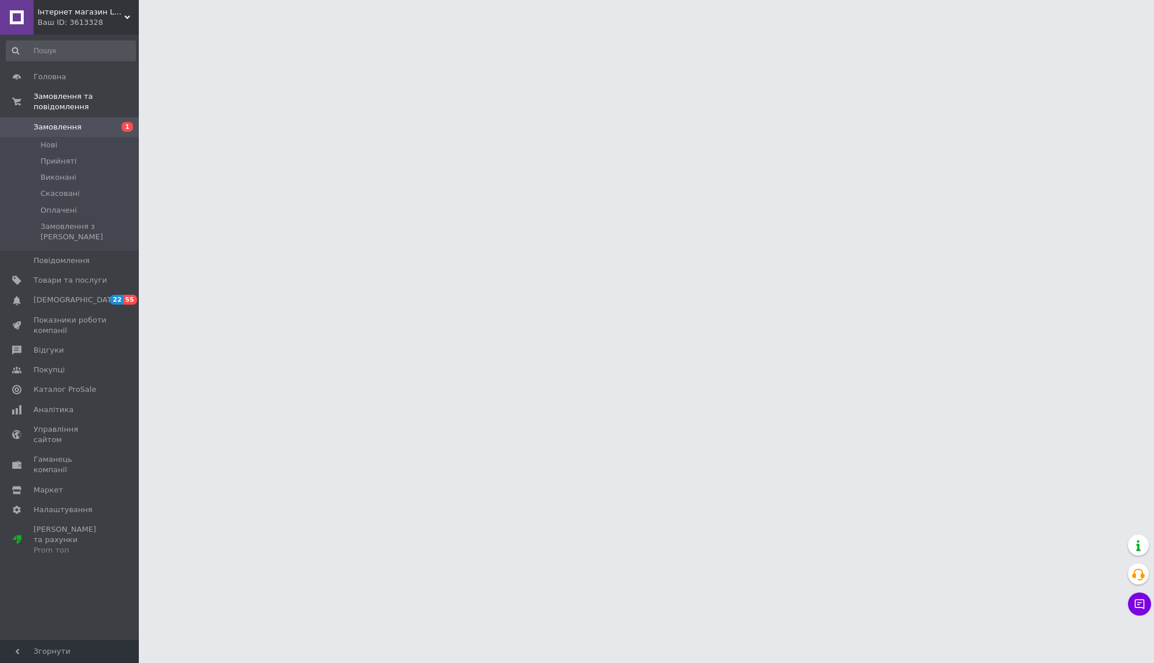  Describe the element at coordinates (57, 127) in the screenshot. I see `span: Замовлення` at that location.